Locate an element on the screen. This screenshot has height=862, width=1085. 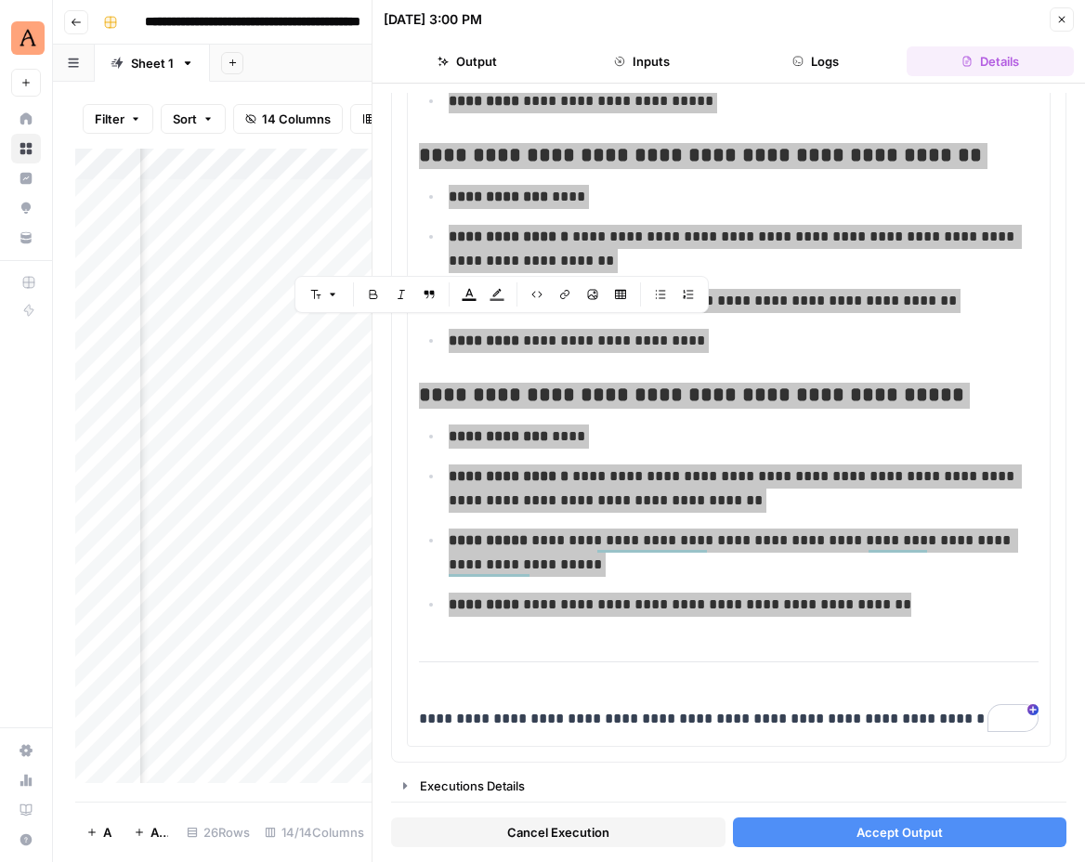
img: Animalz Logo is located at coordinates (28, 38).